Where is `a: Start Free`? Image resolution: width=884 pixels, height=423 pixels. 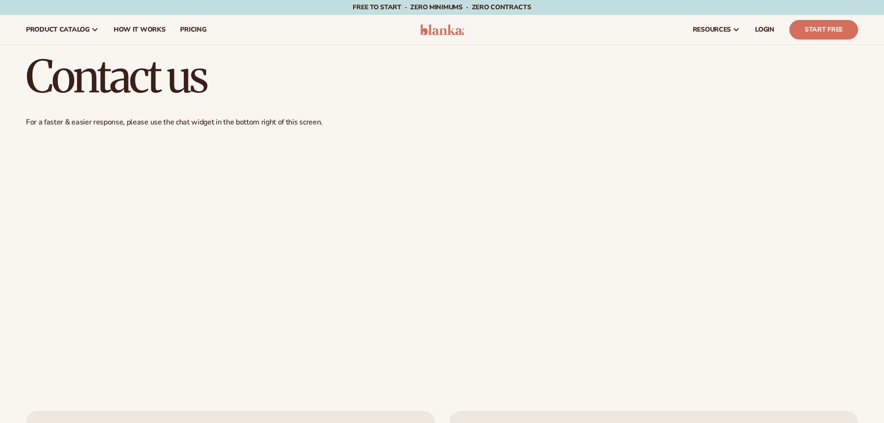 a: Start Free is located at coordinates (824, 30).